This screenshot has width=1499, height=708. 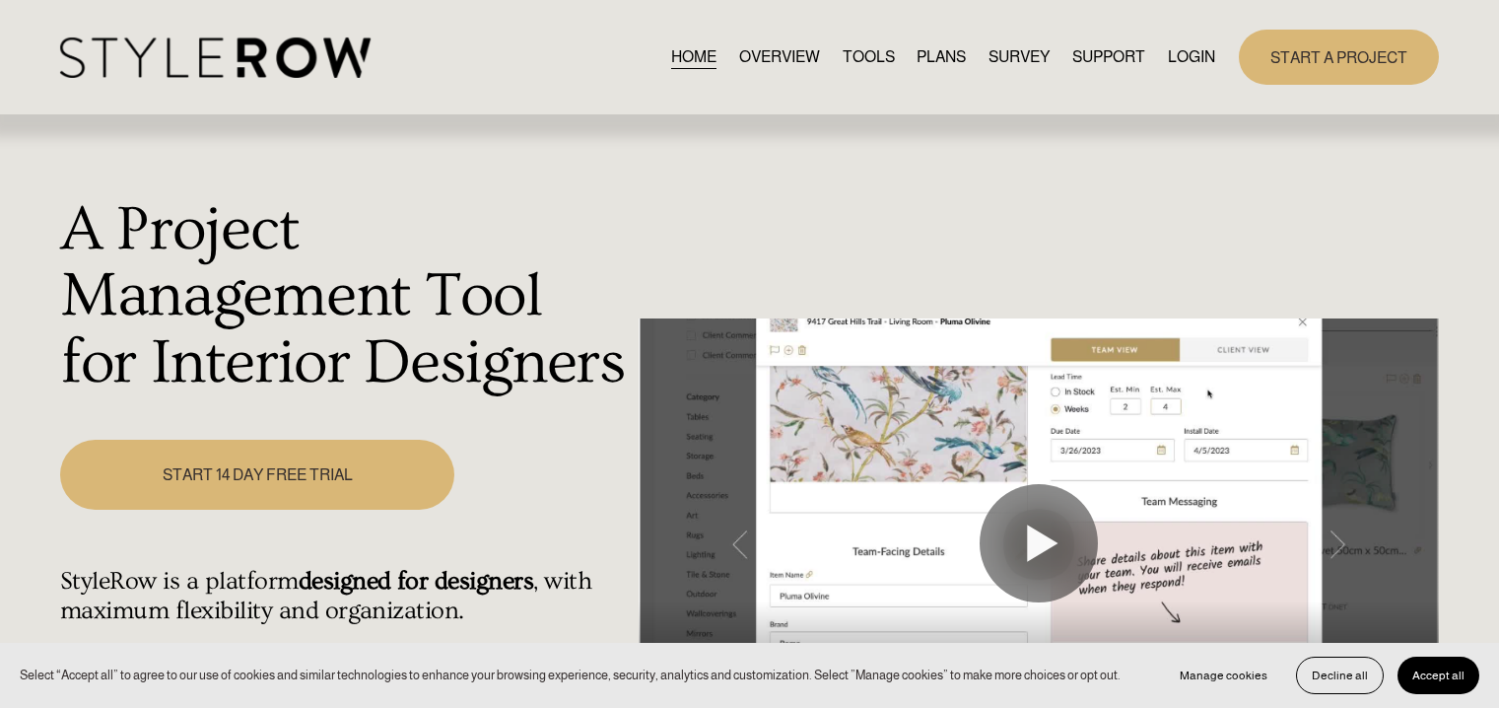 I want to click on span: Manage cookies, so click(x=1223, y=675).